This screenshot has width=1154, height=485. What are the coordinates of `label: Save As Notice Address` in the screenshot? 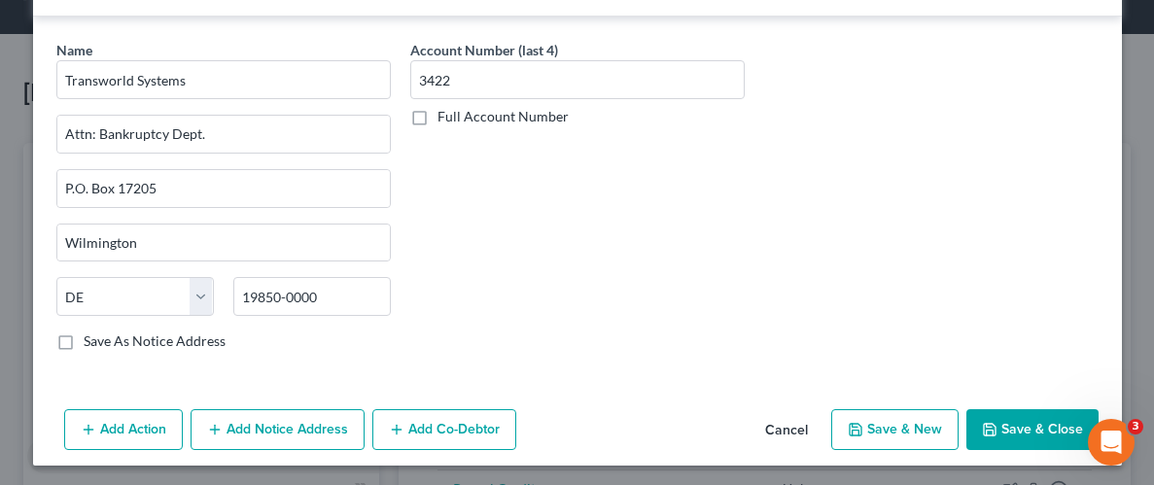 It's located at (155, 341).